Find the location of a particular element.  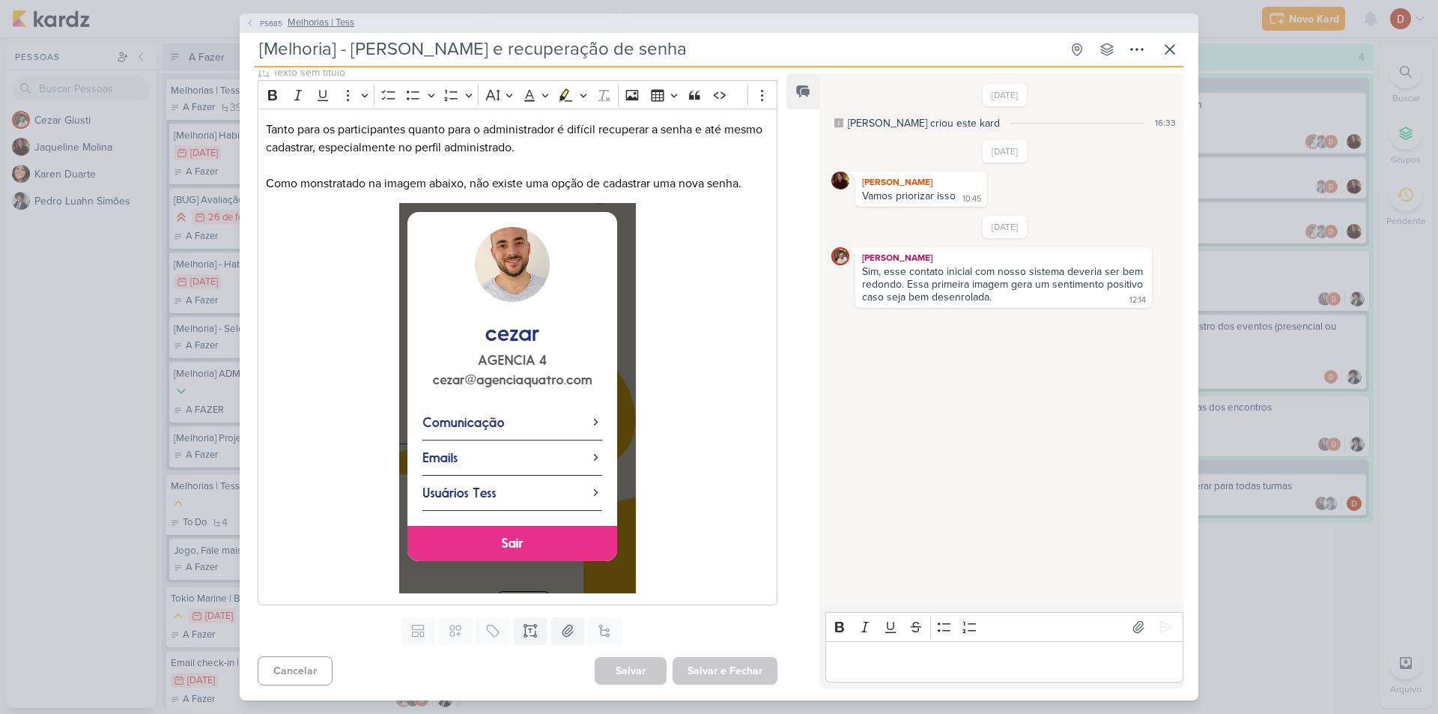

div: Vamos priorizar isso is located at coordinates (909, 196).